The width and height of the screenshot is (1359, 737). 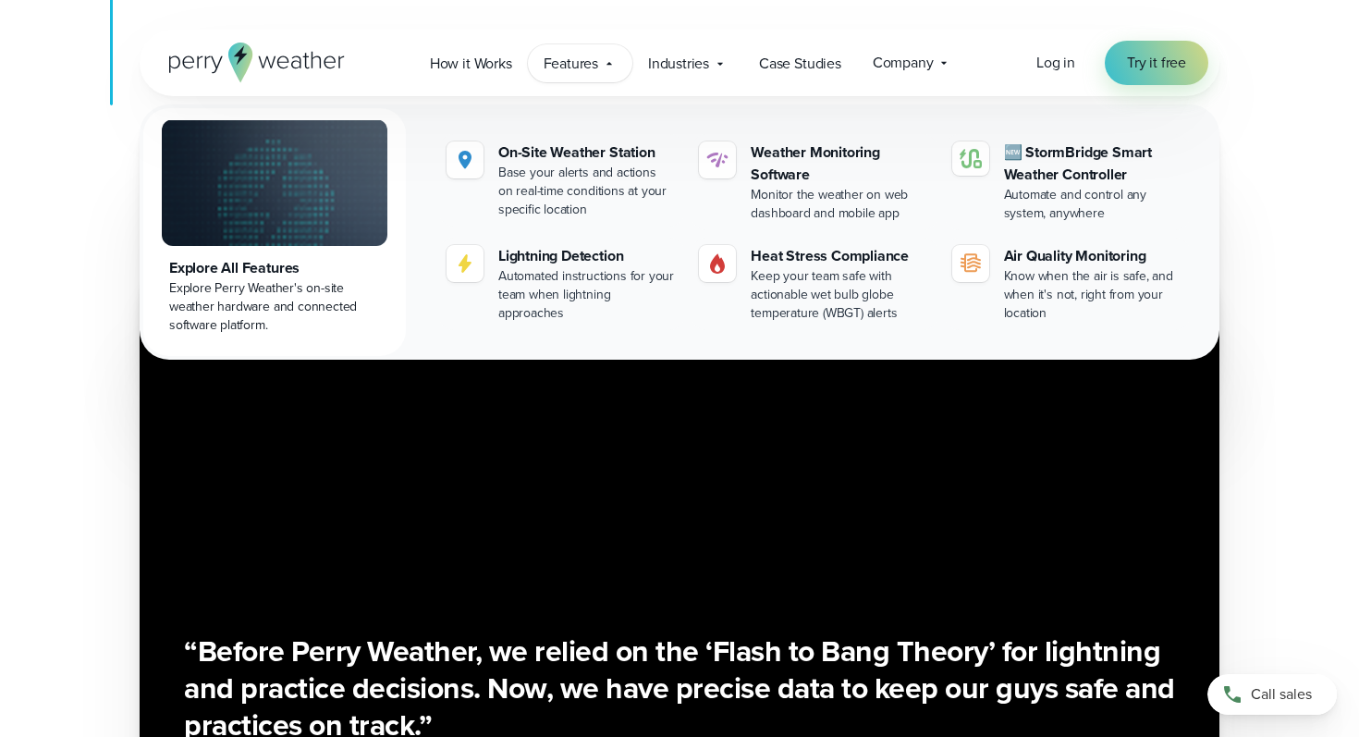 I want to click on a: Lightning Detection Automated instructions for your team when lightning approaches, so click(x=561, y=284).